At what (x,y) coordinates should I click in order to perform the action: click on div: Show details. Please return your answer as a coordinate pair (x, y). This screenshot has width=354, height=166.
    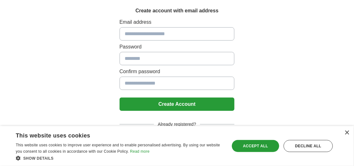
    Looking at the image, I should click on (120, 158).